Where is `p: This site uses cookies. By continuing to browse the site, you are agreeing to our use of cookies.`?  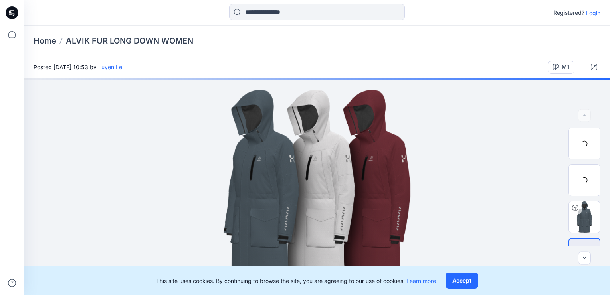
p: This site uses cookies. By continuing to browse the site, you are agreeing to our use of cookies. is located at coordinates (296, 280).